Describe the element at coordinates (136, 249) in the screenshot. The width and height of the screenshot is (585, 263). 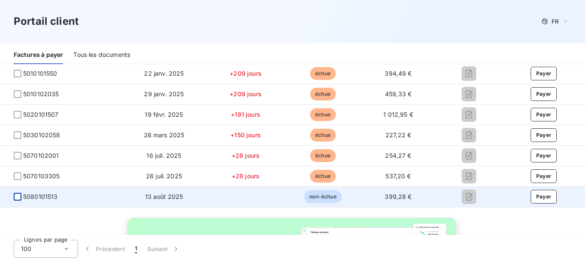
I see `button: 1` at that location.